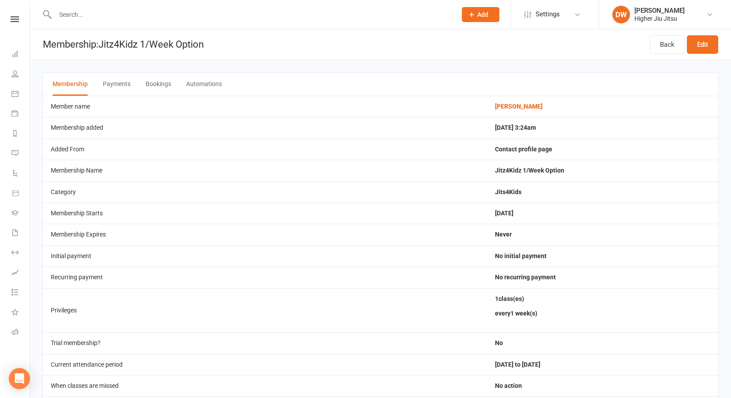  Describe the element at coordinates (265, 213) in the screenshot. I see `td: Membership Starts` at that location.